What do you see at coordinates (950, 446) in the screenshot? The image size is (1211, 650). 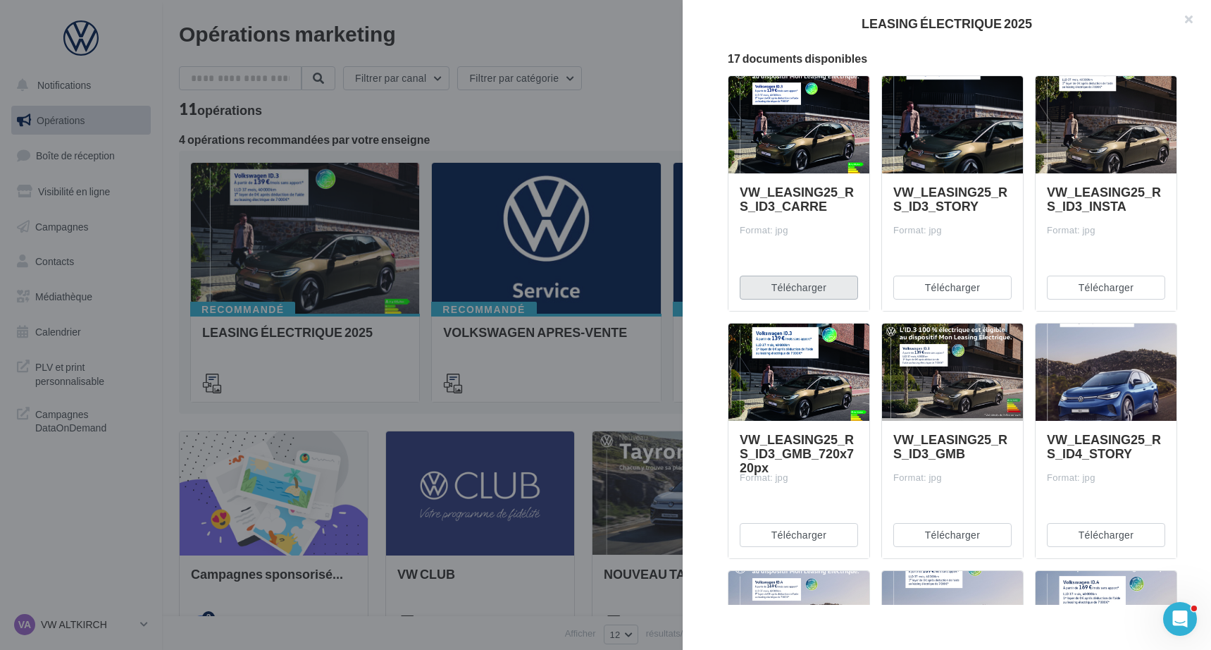 I see `span: VW_LEASING25_RS_ID3_GMB` at bounding box center [950, 446].